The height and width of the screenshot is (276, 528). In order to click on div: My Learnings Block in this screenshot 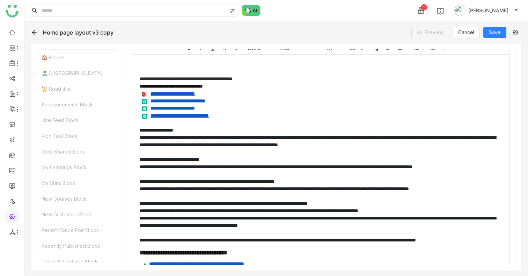, I will do `click(78, 167)`.